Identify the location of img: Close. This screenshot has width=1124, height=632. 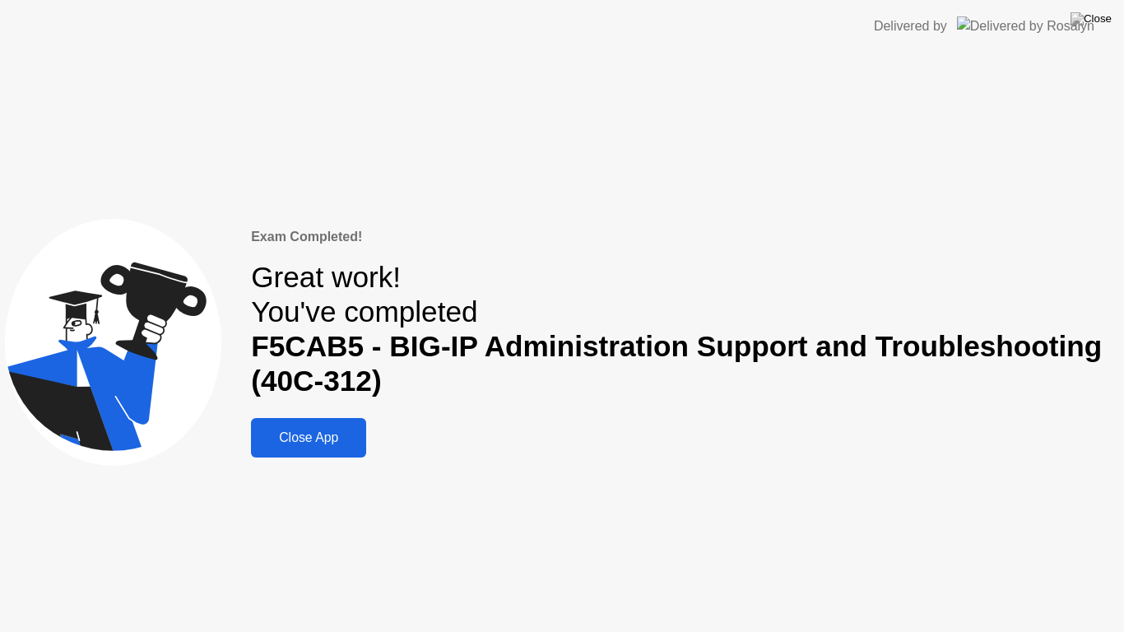
(1091, 19).